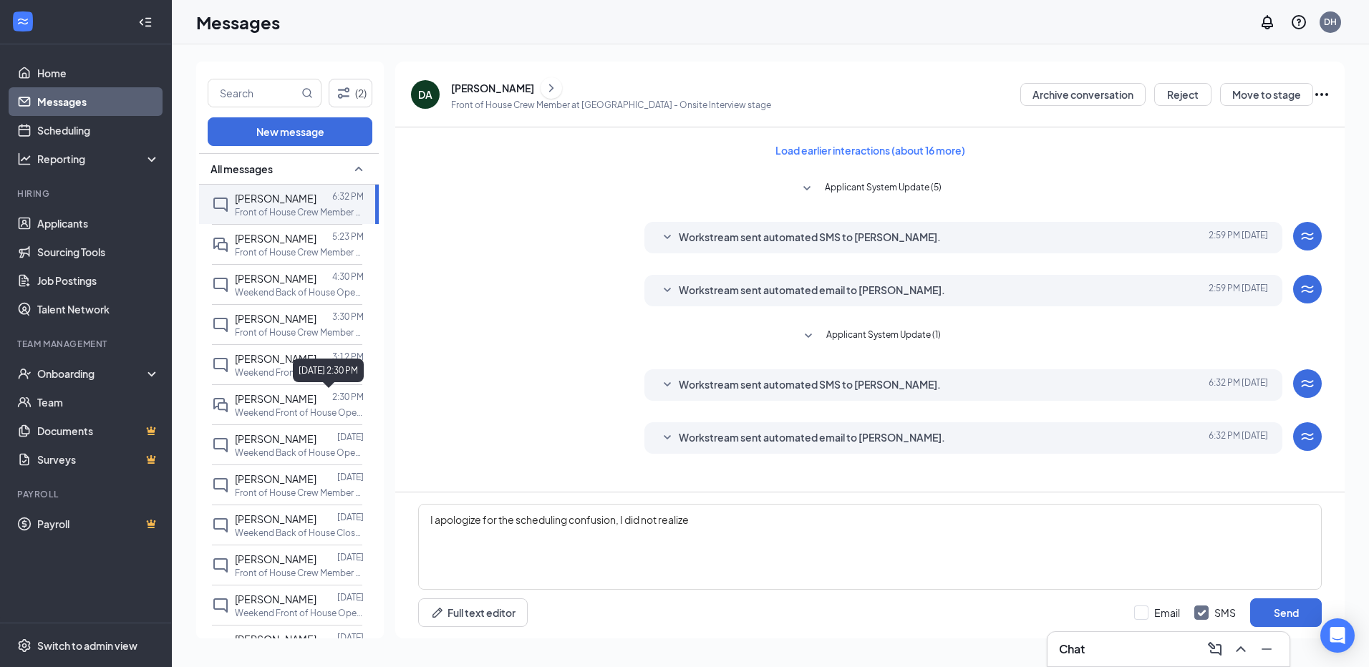 The height and width of the screenshot is (667, 1369). What do you see at coordinates (98, 223) in the screenshot?
I see `a: Applicants` at bounding box center [98, 223].